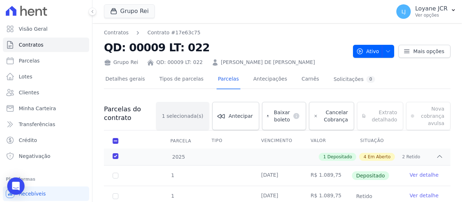 This screenshot has height=202, width=462. I want to click on span: Clientes, so click(29, 92).